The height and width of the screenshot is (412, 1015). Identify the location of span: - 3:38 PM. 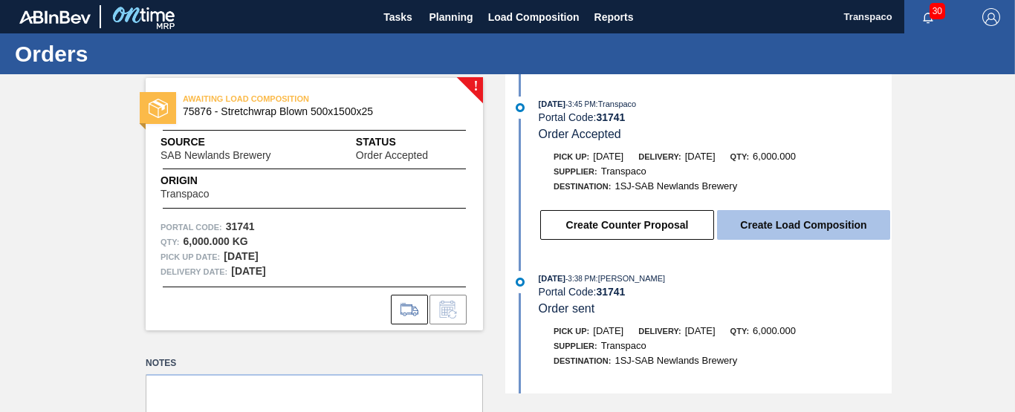
(580, 279).